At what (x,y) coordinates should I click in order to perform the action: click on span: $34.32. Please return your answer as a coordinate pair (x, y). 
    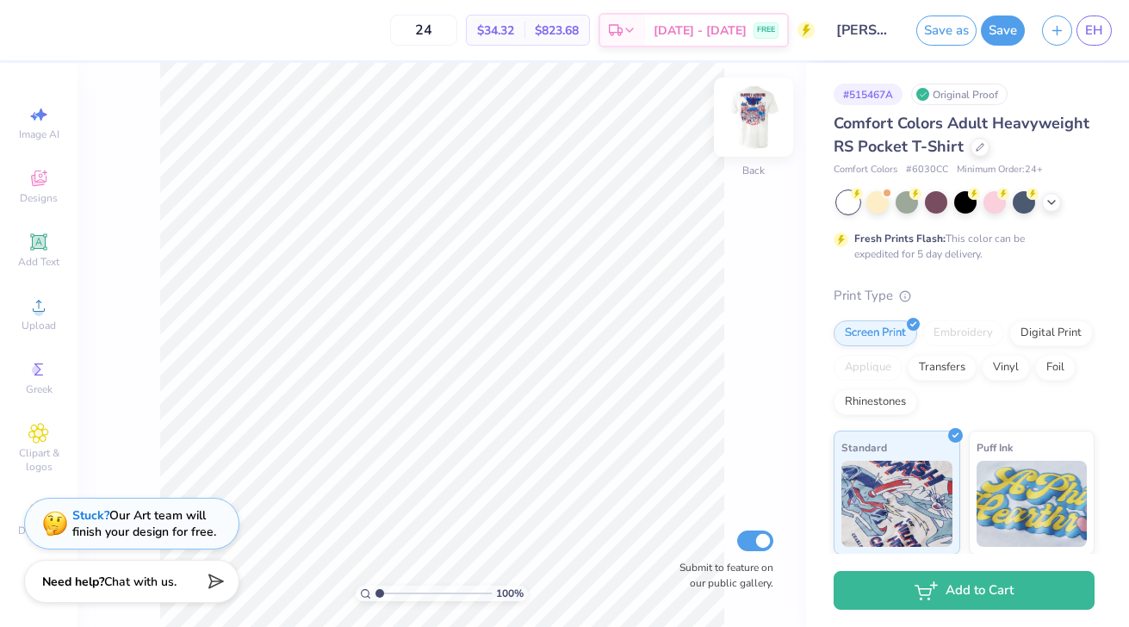
    Looking at the image, I should click on (495, 30).